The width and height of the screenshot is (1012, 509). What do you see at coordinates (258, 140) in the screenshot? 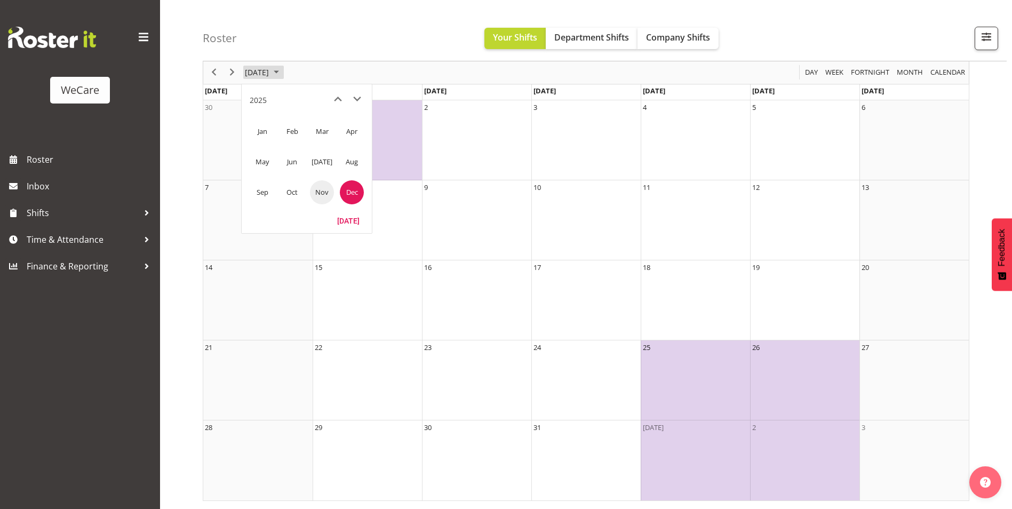
I see `td: Sunday, November 30, 2025` at bounding box center [258, 140].